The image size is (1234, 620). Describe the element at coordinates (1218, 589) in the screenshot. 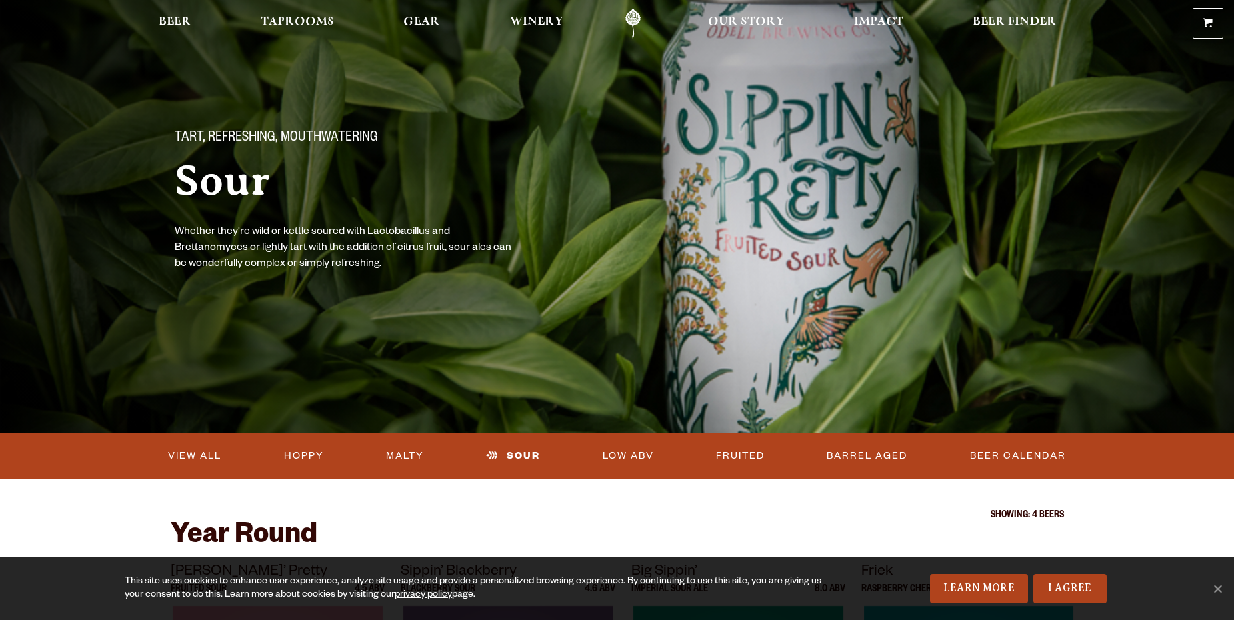

I see `span: No` at that location.